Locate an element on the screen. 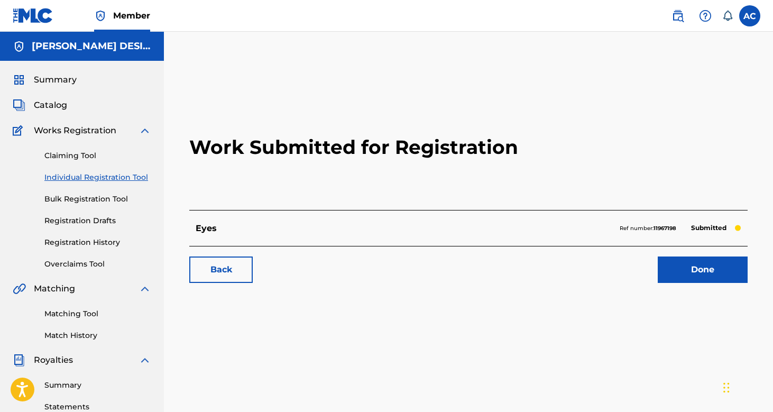 The image size is (773, 412). div: User Menu is located at coordinates (750, 16).